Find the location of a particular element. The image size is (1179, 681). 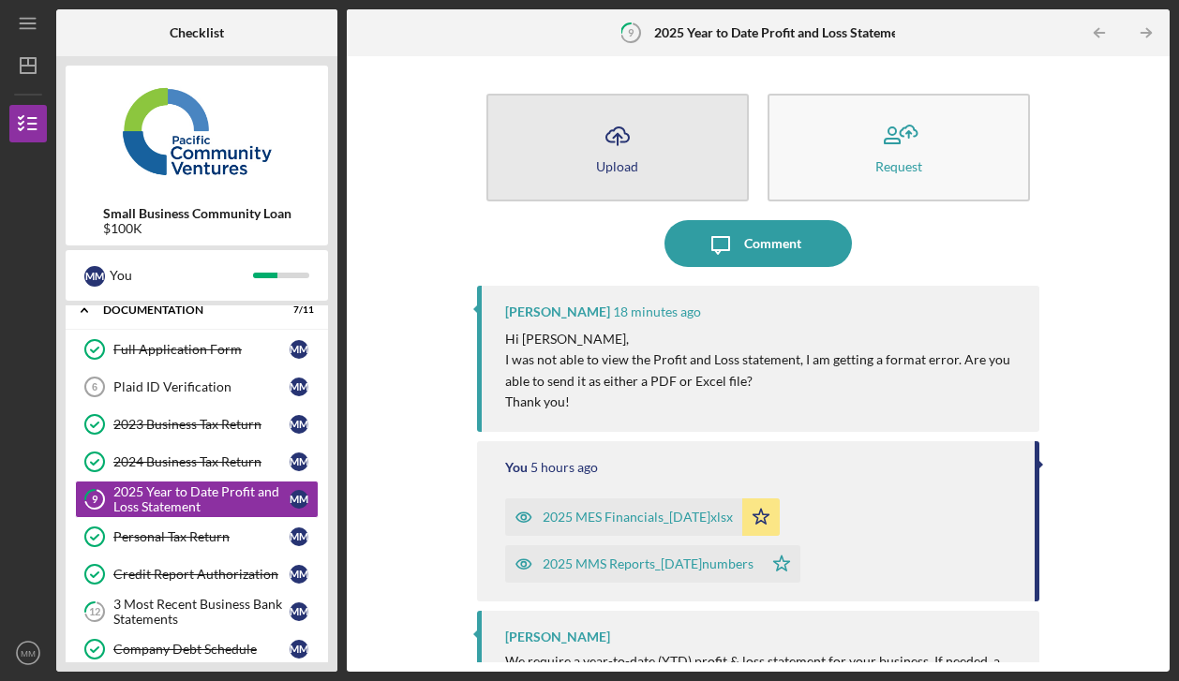

div: Personal Tax Return is located at coordinates (201, 537).